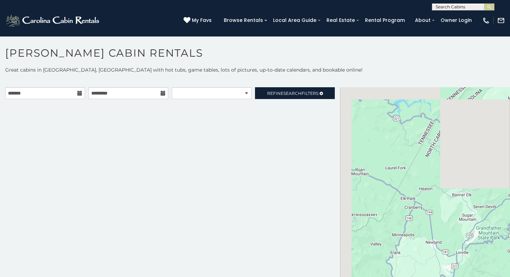 Image resolution: width=510 pixels, height=277 pixels. Describe the element at coordinates (243, 20) in the screenshot. I see `a: Browse Rentals` at that location.